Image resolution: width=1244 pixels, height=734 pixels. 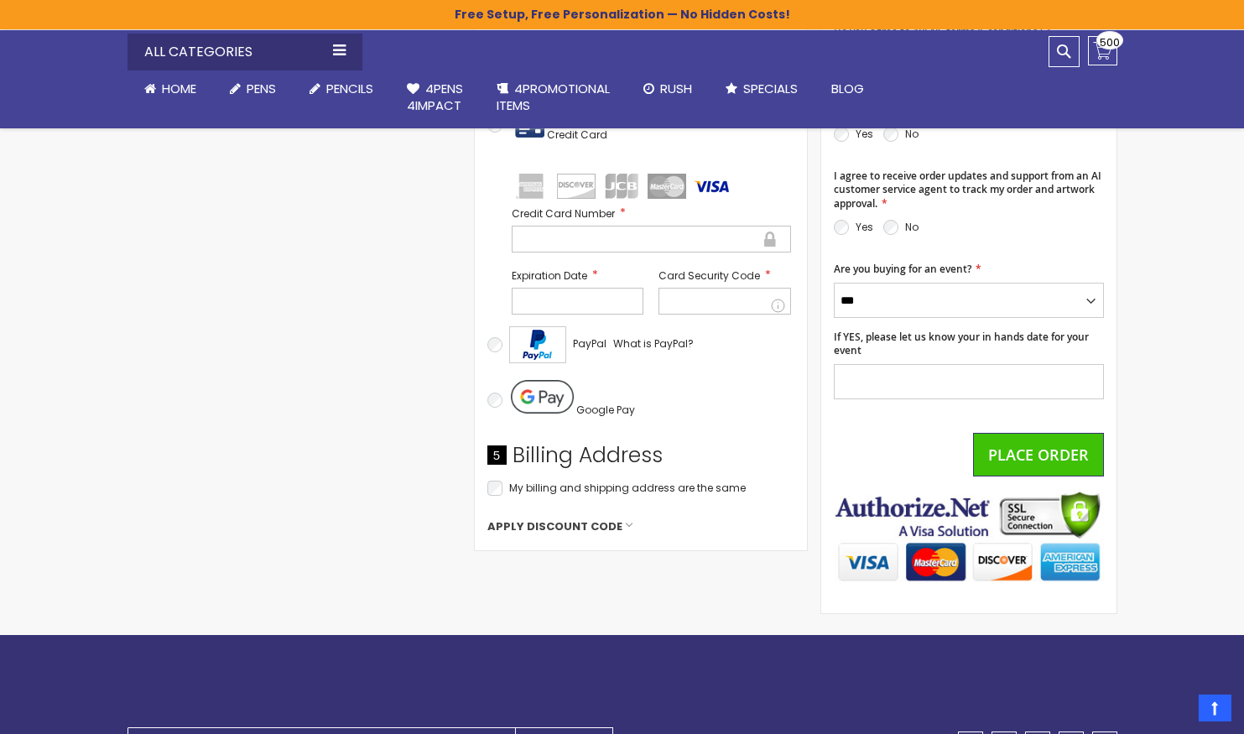 What do you see at coordinates (554, 527) in the screenshot?
I see `span: Apply Discount Code` at bounding box center [554, 527].